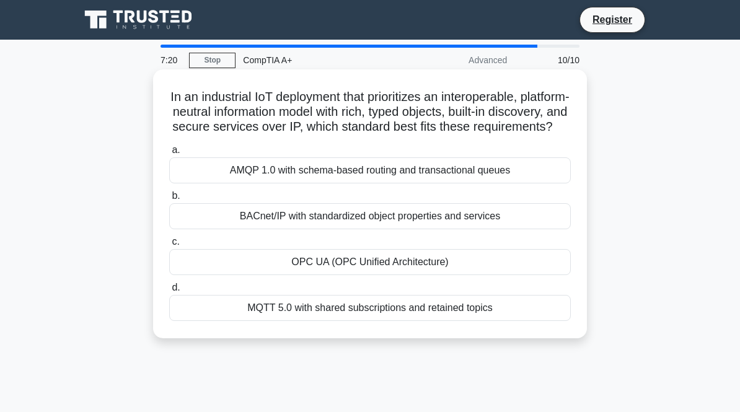  Describe the element at coordinates (370, 308) in the screenshot. I see `div: MQTT 5.0 with shared subscriptions and retained topics` at that location.